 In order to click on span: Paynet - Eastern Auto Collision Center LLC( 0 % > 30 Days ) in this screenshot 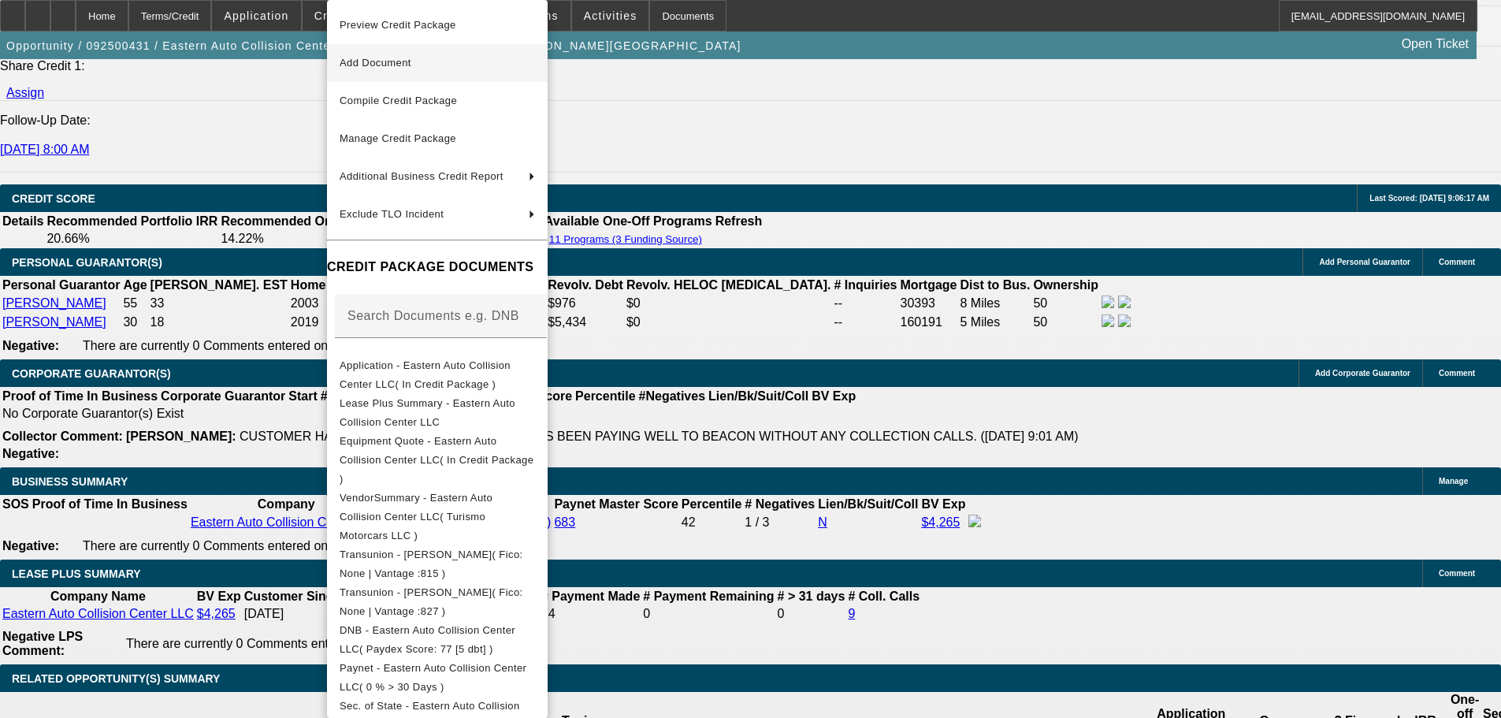, I will do `click(433, 677)`.